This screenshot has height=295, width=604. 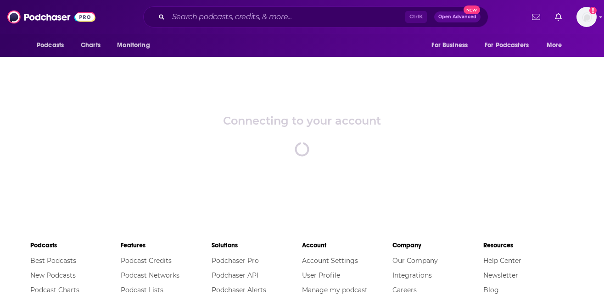 I want to click on img: Podchaser - Follow, Share and Rate Podcasts, so click(x=51, y=17).